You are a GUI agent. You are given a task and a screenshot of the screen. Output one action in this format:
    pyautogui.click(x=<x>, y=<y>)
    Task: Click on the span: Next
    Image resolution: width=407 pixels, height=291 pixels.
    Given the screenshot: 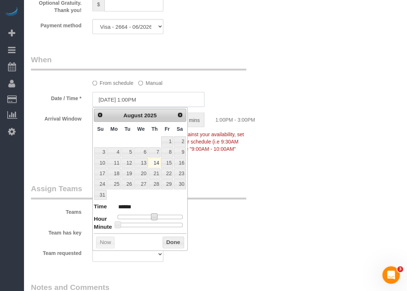 What is the action you would take?
    pyautogui.click(x=180, y=115)
    